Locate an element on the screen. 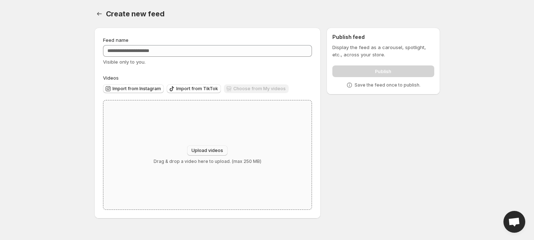 This screenshot has width=534, height=240. button: Settings is located at coordinates (99, 14).